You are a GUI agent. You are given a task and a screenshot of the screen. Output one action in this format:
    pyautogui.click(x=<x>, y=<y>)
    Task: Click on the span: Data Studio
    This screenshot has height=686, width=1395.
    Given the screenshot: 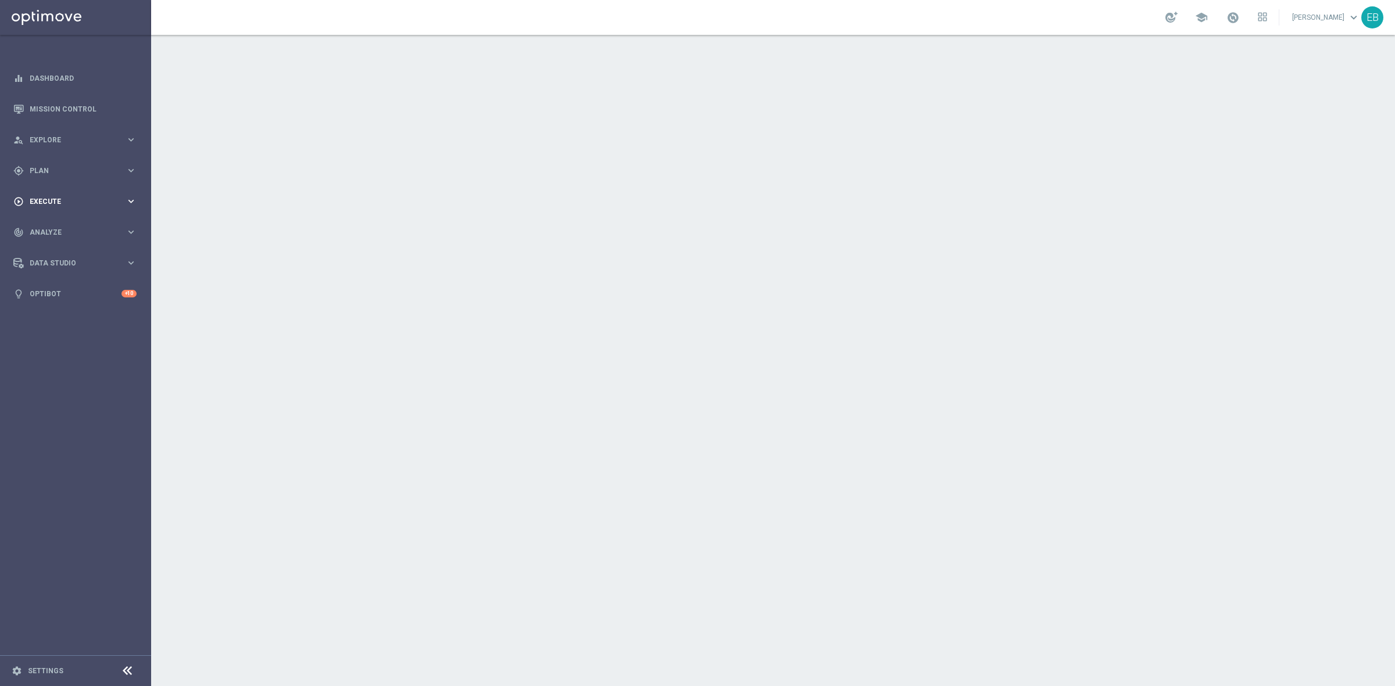 What is the action you would take?
    pyautogui.click(x=77, y=263)
    